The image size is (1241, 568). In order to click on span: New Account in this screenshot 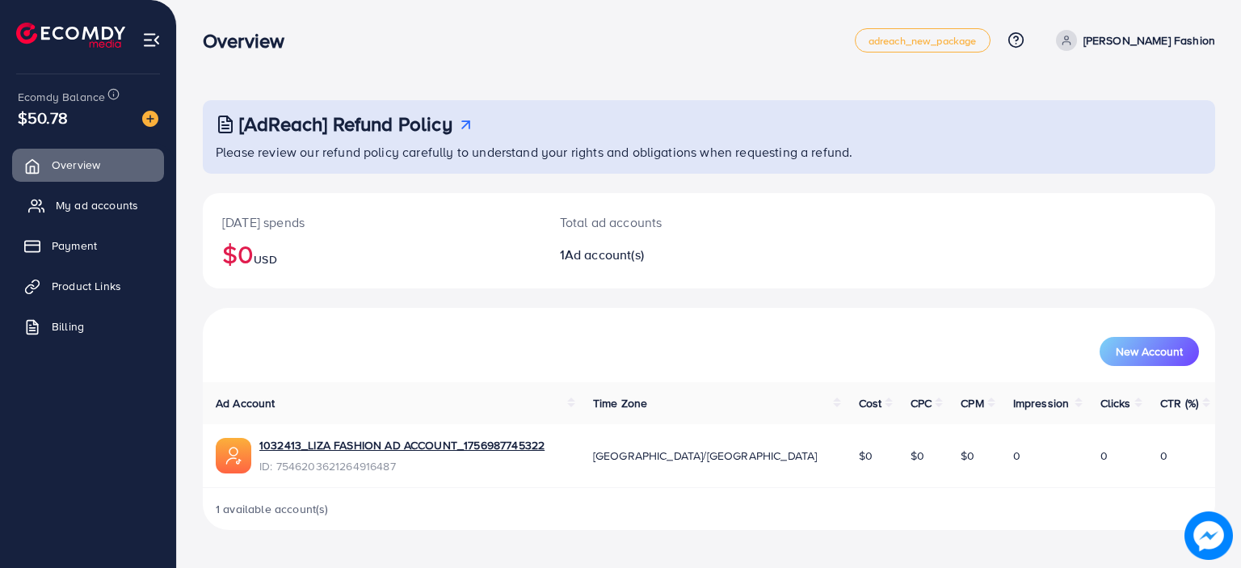, I will do `click(1149, 352)`.